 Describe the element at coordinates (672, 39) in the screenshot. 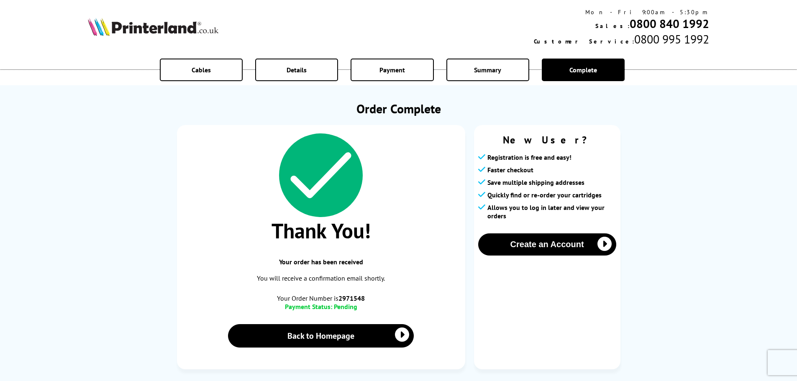

I see `span: 0800 995 1992` at that location.